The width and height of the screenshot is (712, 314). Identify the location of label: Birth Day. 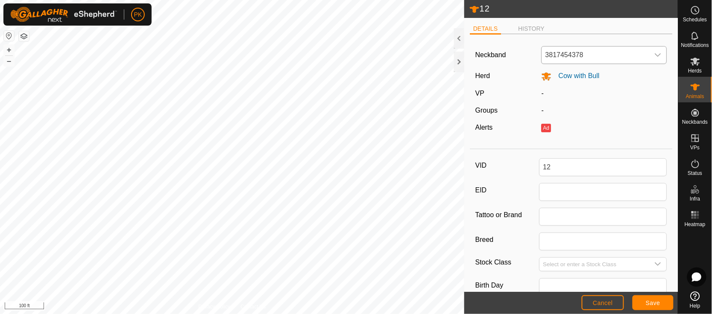
(507, 286).